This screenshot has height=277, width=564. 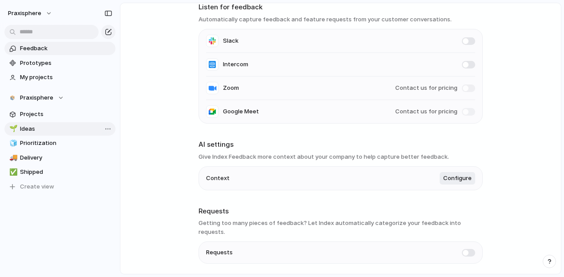 What do you see at coordinates (60, 158) in the screenshot?
I see `a: 🚚Delivery` at bounding box center [60, 158].